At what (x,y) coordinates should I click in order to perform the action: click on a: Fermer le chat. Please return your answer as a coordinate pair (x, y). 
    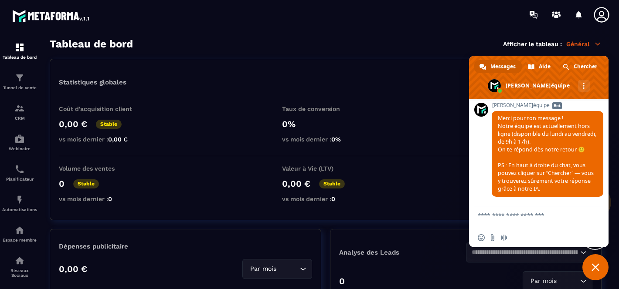
    Looking at the image, I should click on (595, 268).